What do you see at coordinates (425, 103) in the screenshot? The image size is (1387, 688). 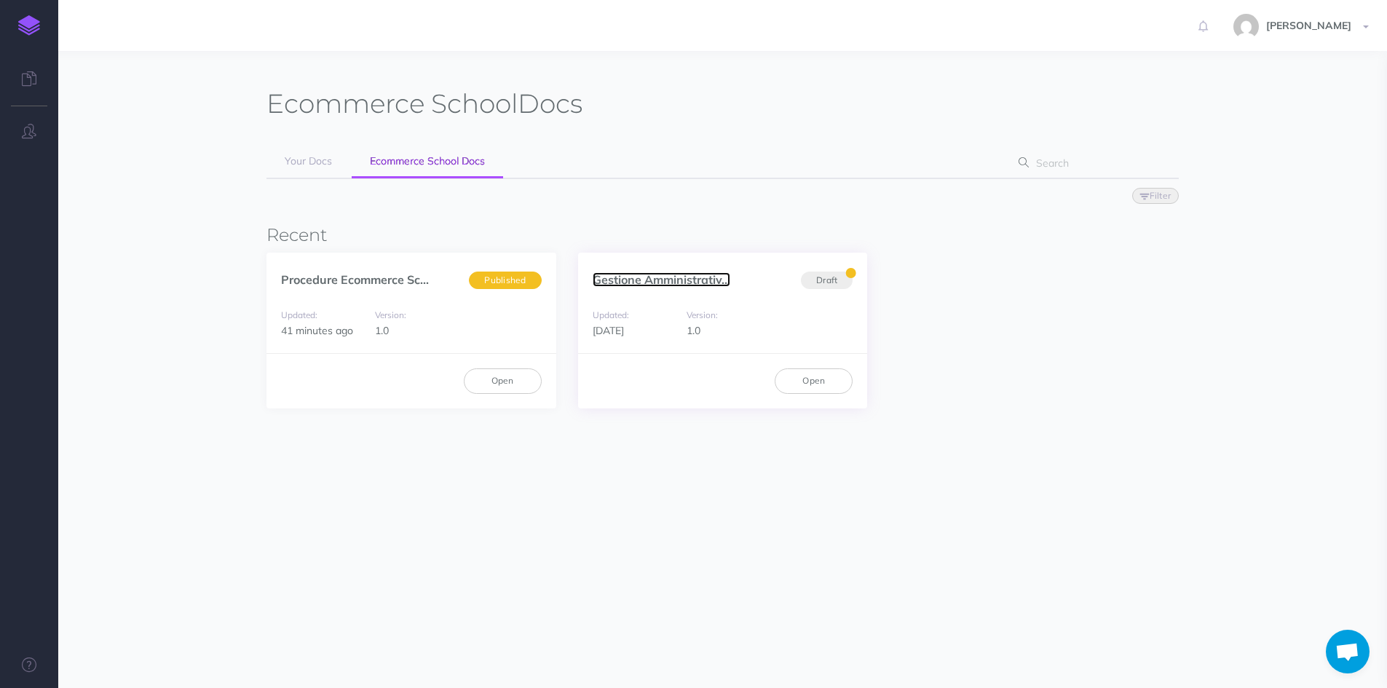 I see `h1: Docs` at bounding box center [425, 103].